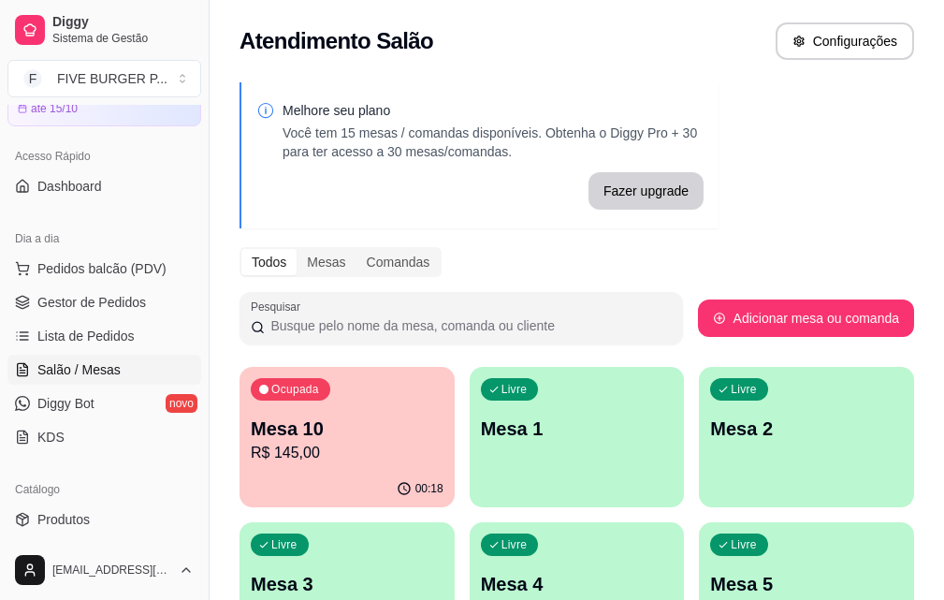 This screenshot has height=600, width=944. I want to click on span: Gestor de Pedidos, so click(92, 302).